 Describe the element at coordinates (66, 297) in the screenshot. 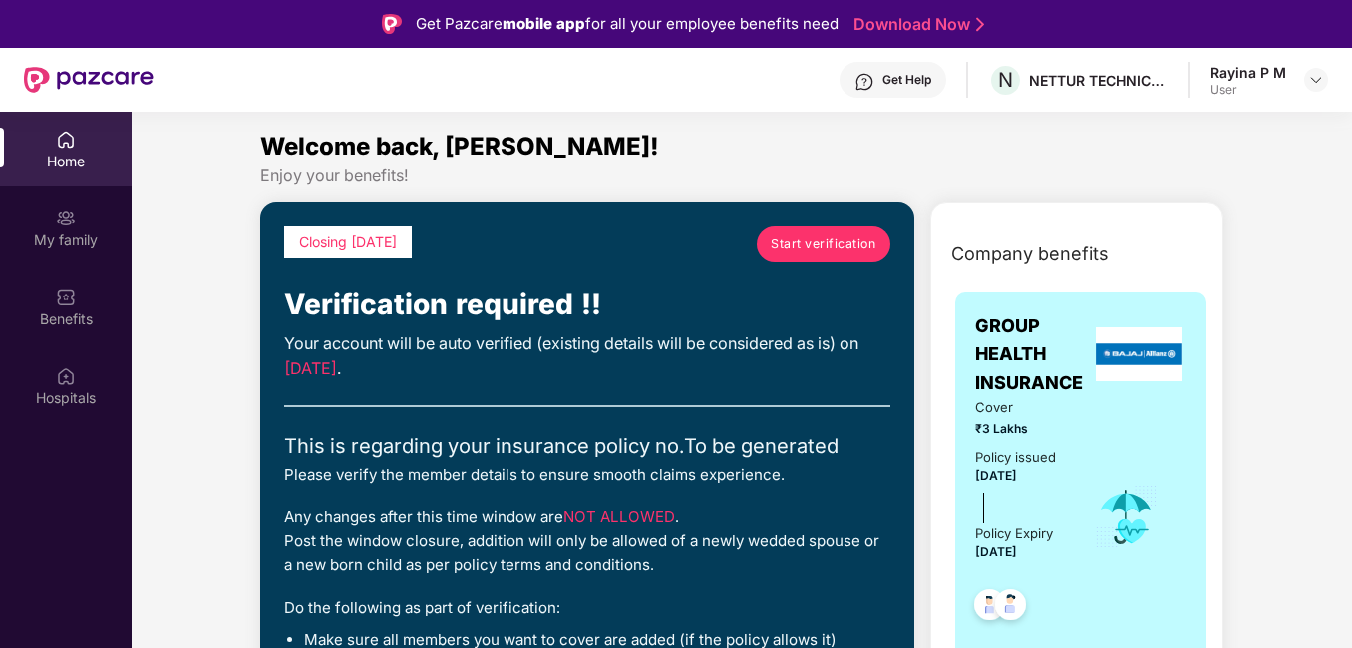

I see `img: svg+xml;base64,PHN2ZyBpZD0iQmVuZWZpdHMiIHhtbG5zPSJodHRwOi8vd3d3LnczLm9yZy8yMDAwL3N2ZyIgd2lkdGg9Ij...` at that location.